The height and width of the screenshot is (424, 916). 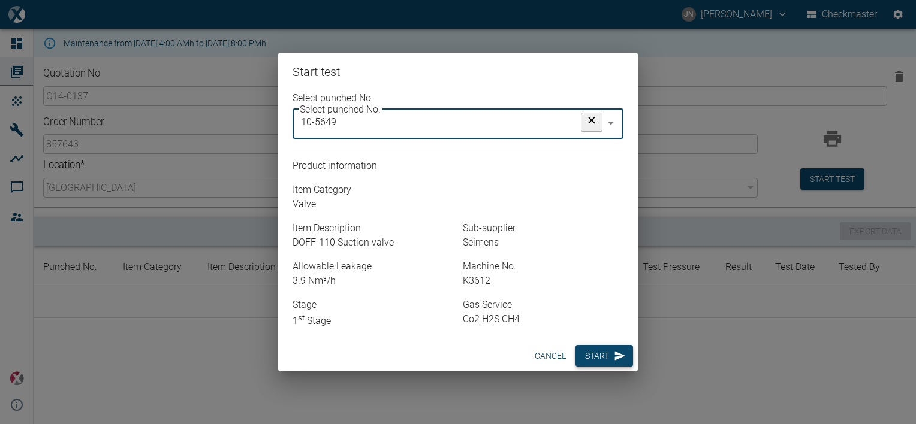 I want to click on button: Start, so click(x=604, y=356).